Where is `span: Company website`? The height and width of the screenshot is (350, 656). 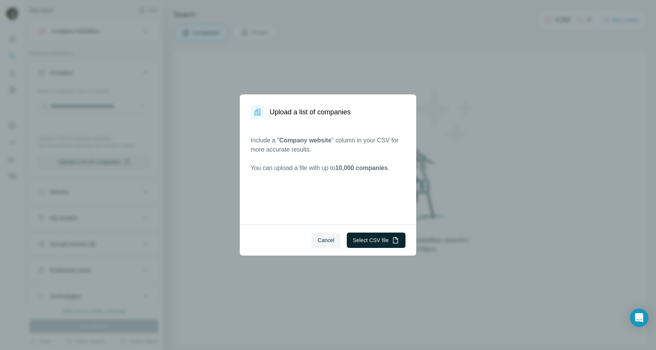 span: Company website is located at coordinates (305, 140).